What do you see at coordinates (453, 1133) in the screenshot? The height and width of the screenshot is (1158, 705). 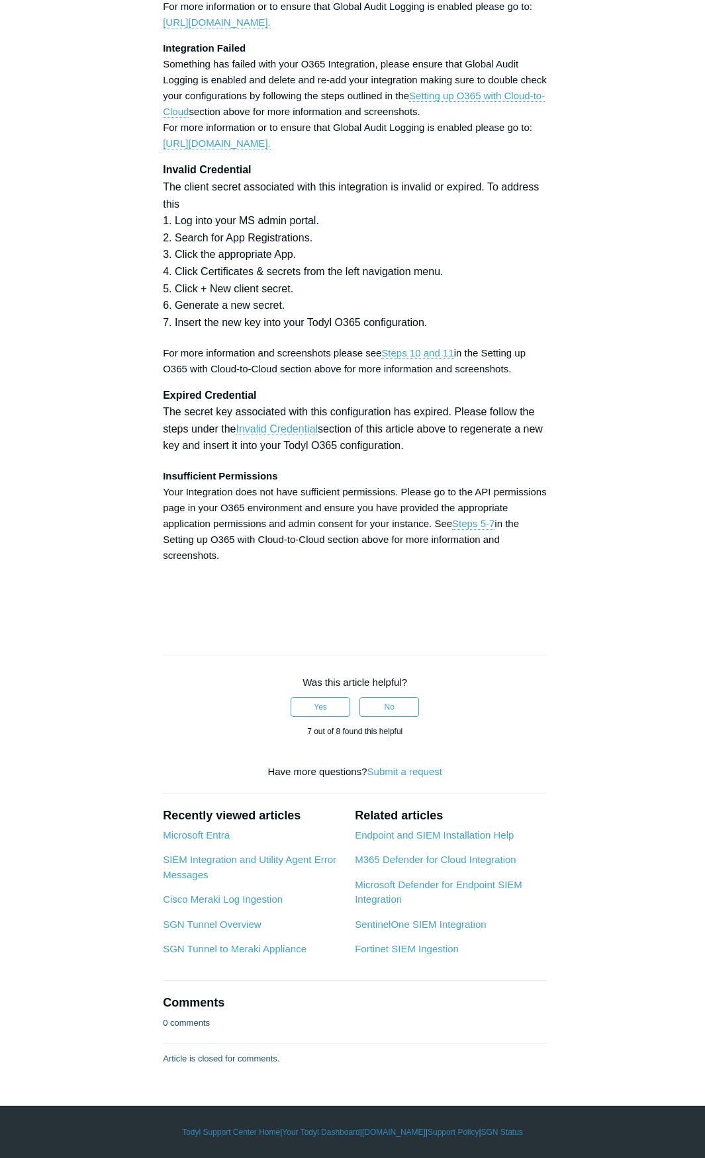 I see `a: Support Policy` at bounding box center [453, 1133].